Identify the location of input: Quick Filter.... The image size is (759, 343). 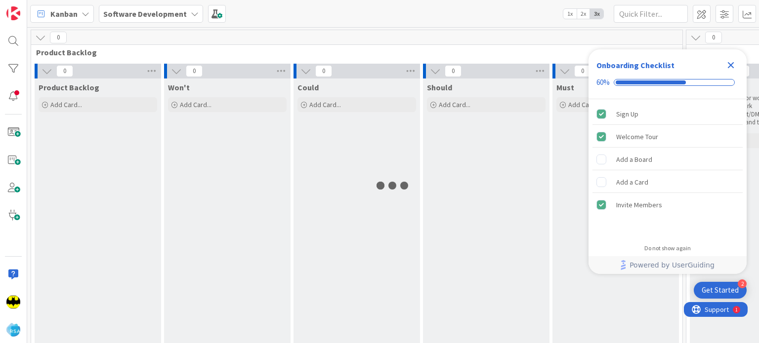
(651, 14).